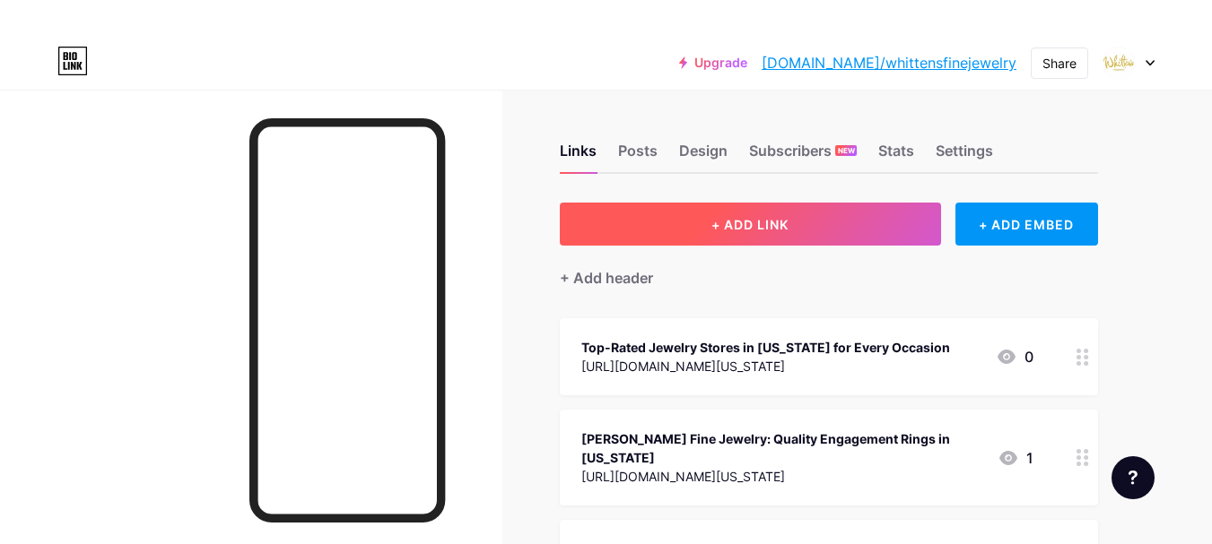  I want to click on div: Design, so click(703, 156).